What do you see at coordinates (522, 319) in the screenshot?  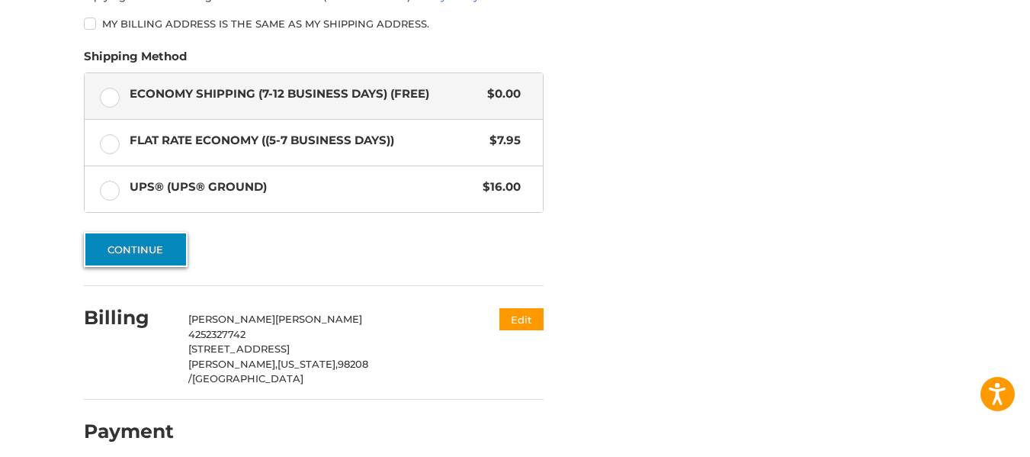 I see `button: Edit` at bounding box center [522, 319].